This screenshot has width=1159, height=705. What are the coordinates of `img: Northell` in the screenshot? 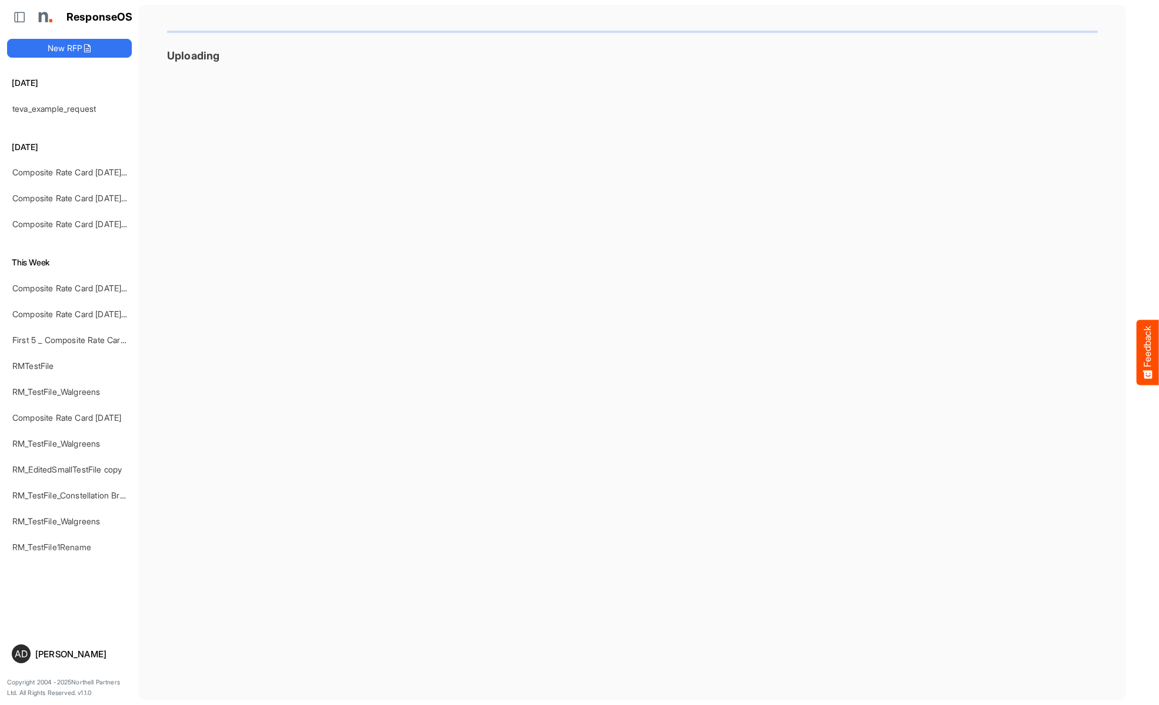 It's located at (44, 17).